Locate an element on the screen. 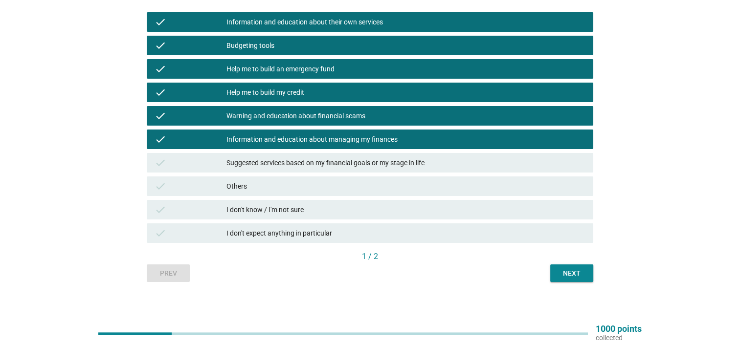 This screenshot has height=346, width=740. div: Information and education about managing my finances is located at coordinates (406, 139).